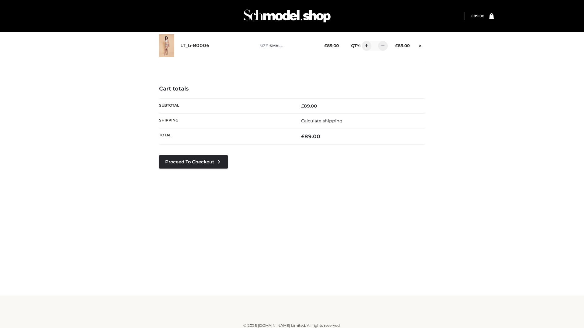 This screenshot has width=584, height=328. I want to click on th: Shipping, so click(225, 121).